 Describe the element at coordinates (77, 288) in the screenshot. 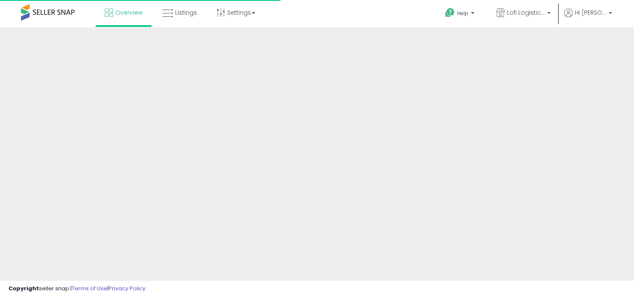

I see `div: seller snap | |` at that location.